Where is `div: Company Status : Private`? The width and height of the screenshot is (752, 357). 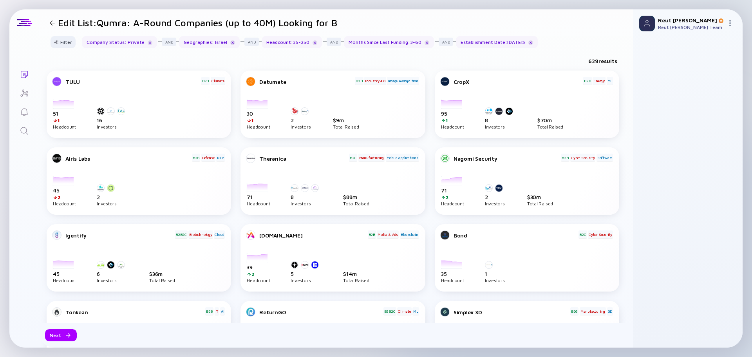
div: Company Status : Private is located at coordinates (119, 42).